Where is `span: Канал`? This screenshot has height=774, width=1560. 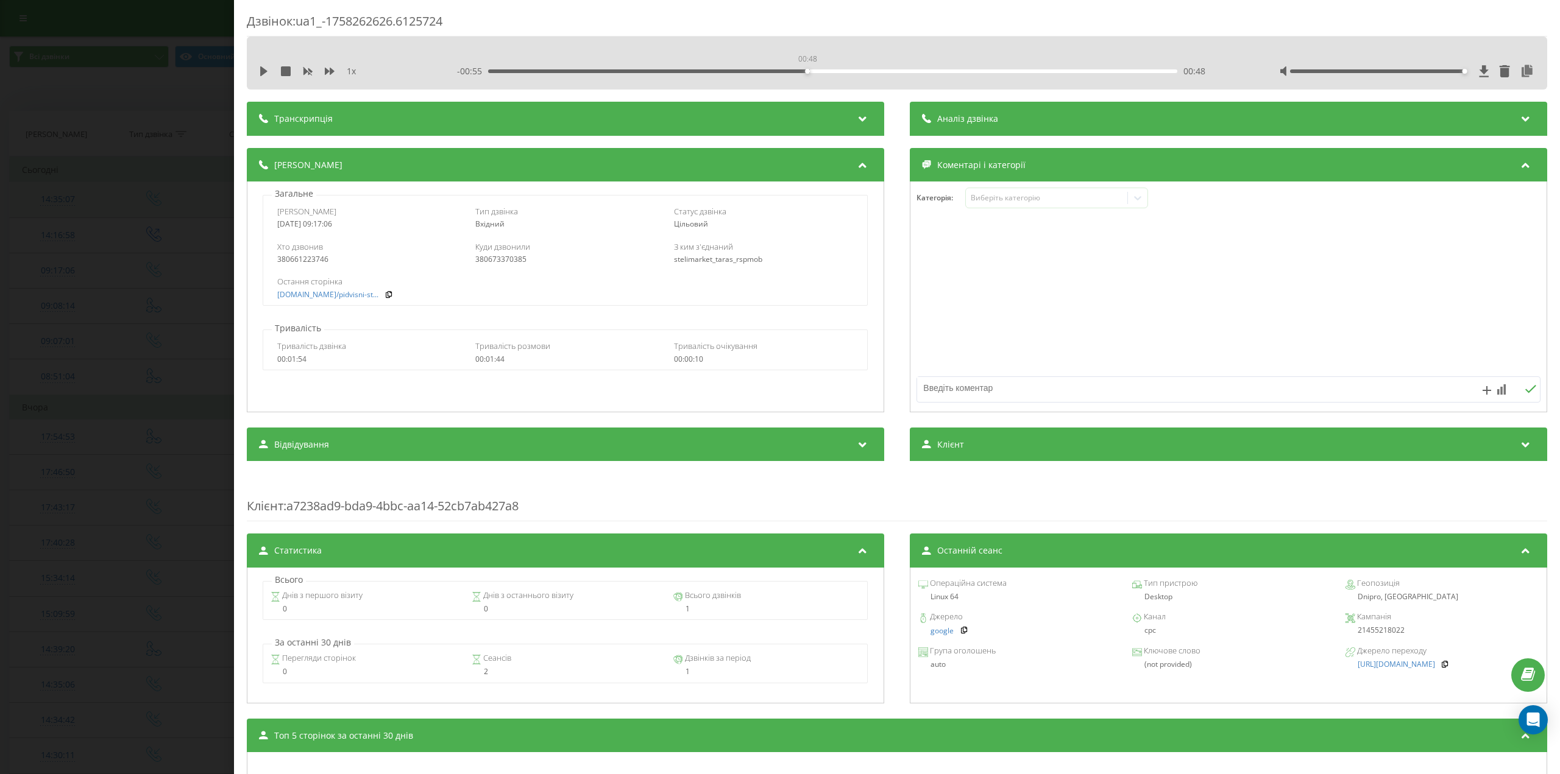 span: Канал is located at coordinates (1153, 617).